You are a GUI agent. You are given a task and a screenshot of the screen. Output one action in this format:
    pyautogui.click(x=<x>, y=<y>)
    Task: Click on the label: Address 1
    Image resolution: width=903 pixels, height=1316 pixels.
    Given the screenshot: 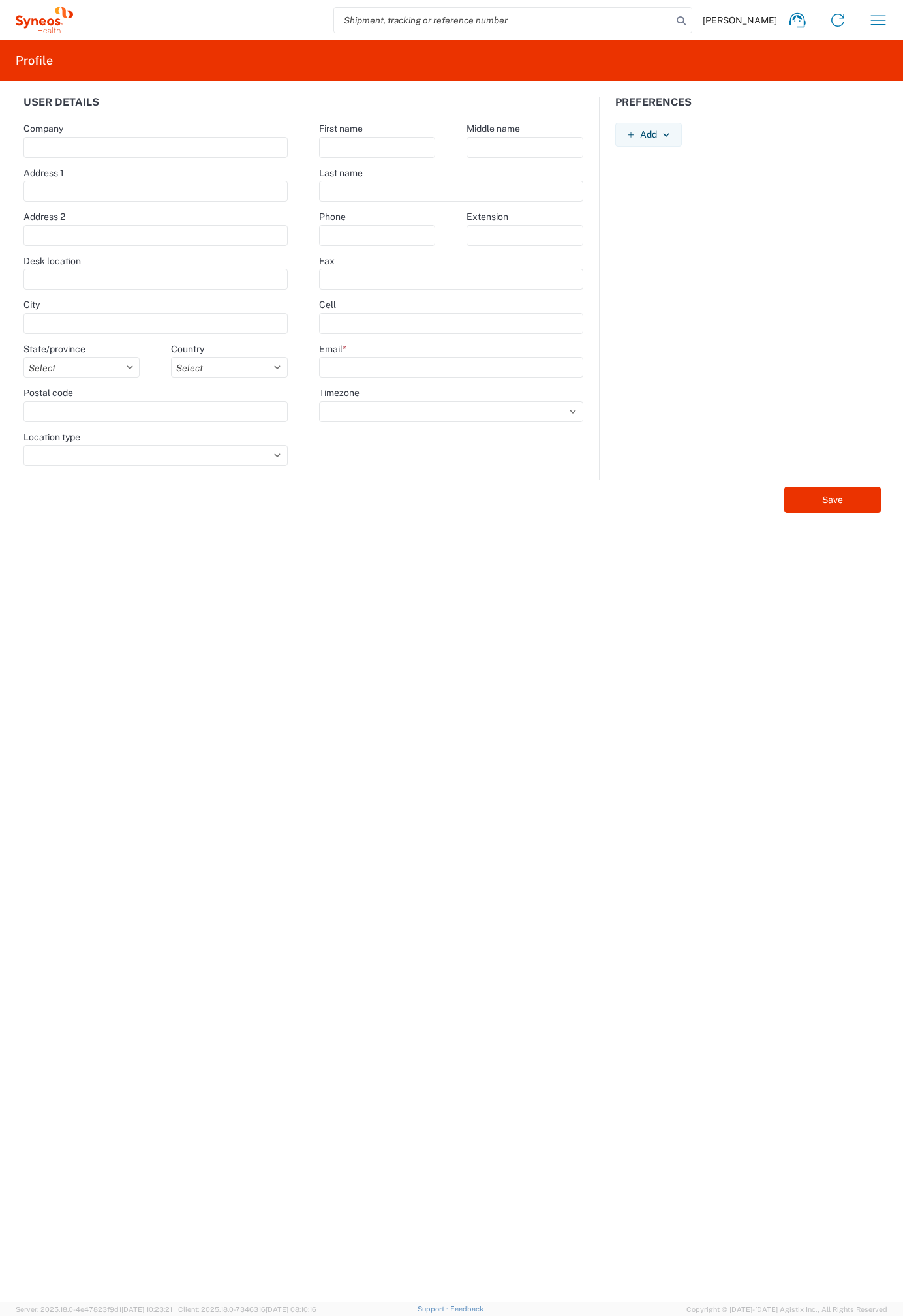 What is the action you would take?
    pyautogui.click(x=44, y=173)
    